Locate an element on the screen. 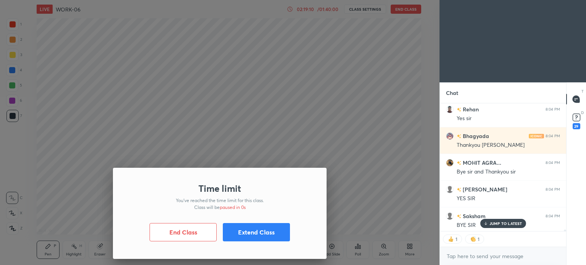  img: thumbs_up.png is located at coordinates (451, 239).